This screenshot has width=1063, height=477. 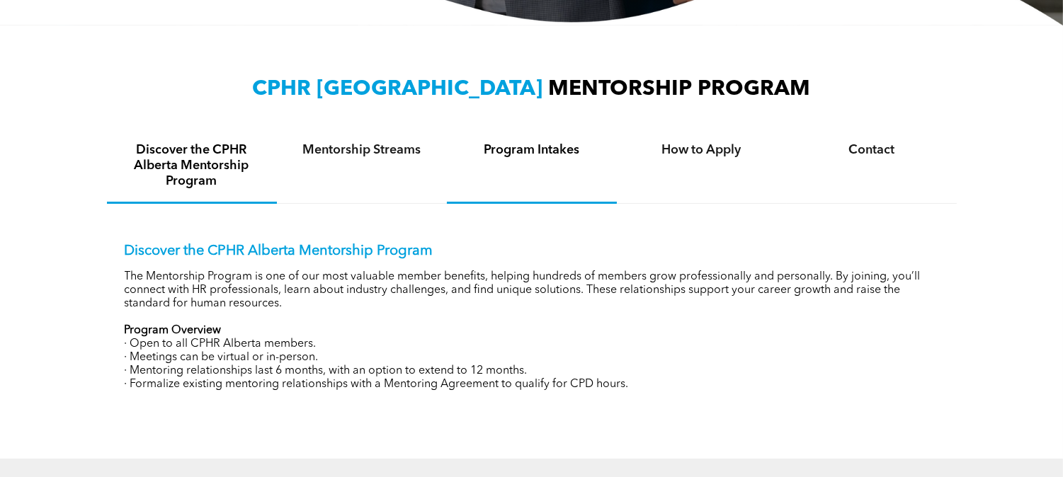 What do you see at coordinates (702, 150) in the screenshot?
I see `h4: How to Apply` at bounding box center [702, 150].